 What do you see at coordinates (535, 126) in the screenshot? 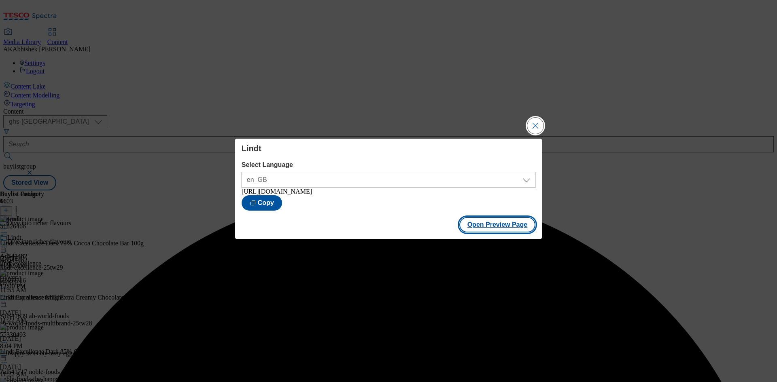
I see `button: Close Modal` at bounding box center [535, 126].